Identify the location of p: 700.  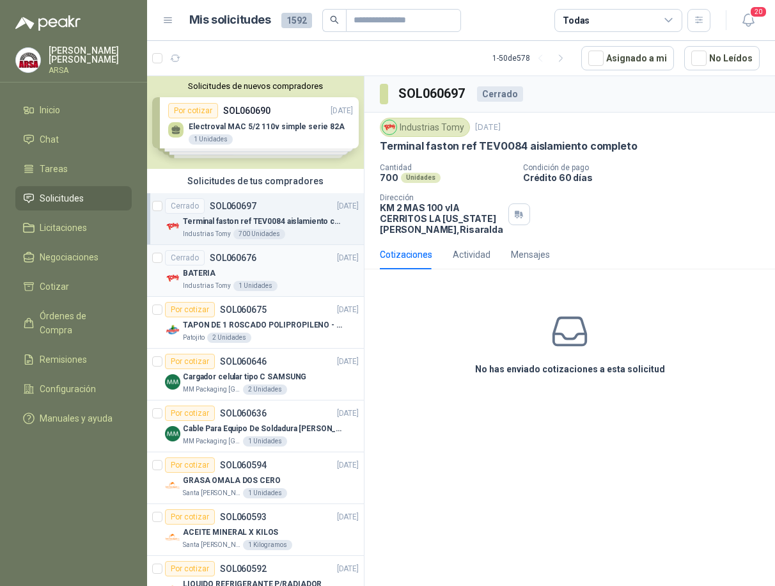
(389, 177).